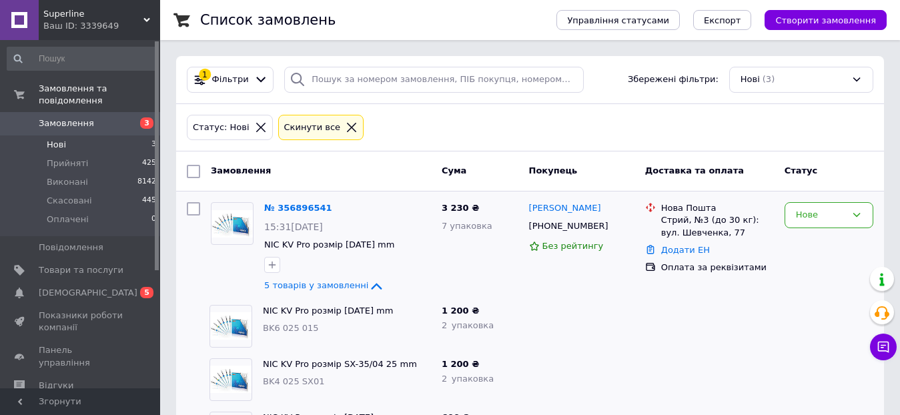 This screenshot has width=900, height=415. I want to click on span: Cума, so click(454, 170).